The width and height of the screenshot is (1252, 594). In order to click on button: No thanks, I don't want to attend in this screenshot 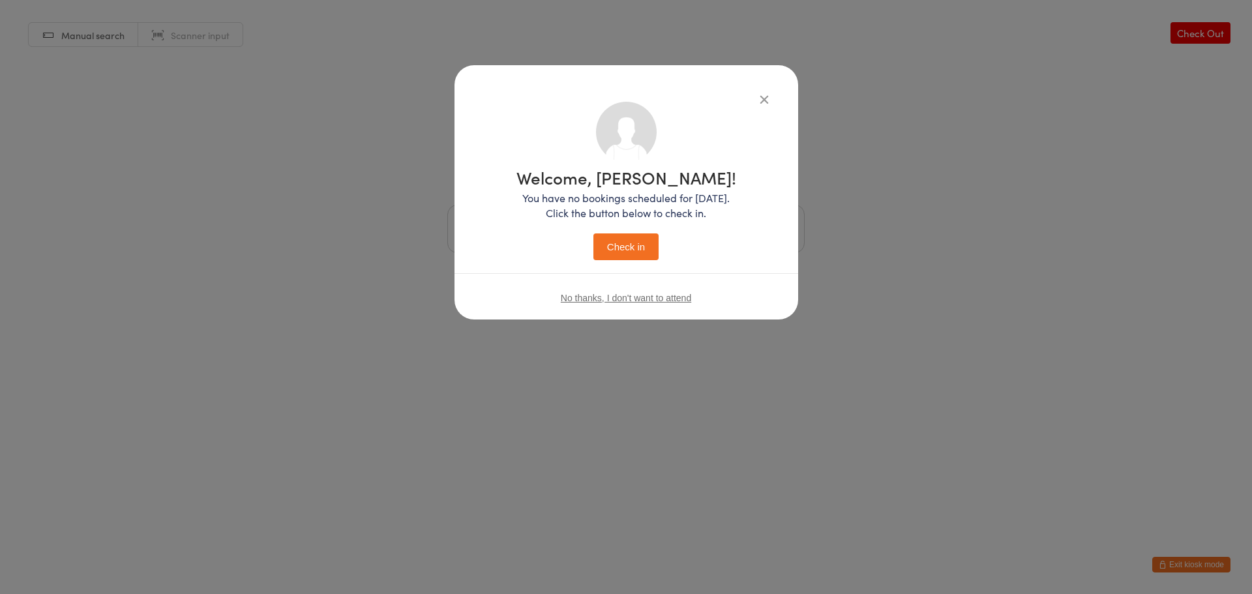, I will do `click(626, 298)`.